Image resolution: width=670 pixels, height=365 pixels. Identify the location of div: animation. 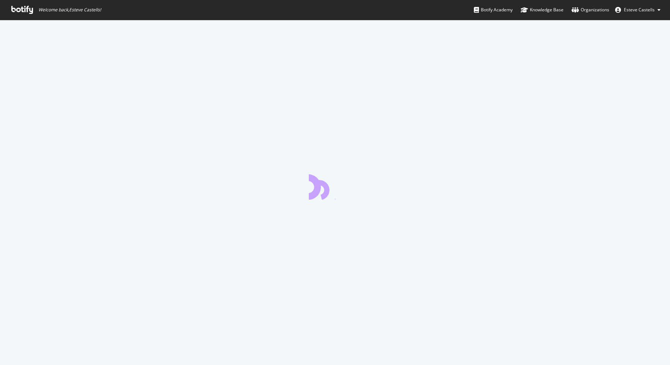
(335, 187).